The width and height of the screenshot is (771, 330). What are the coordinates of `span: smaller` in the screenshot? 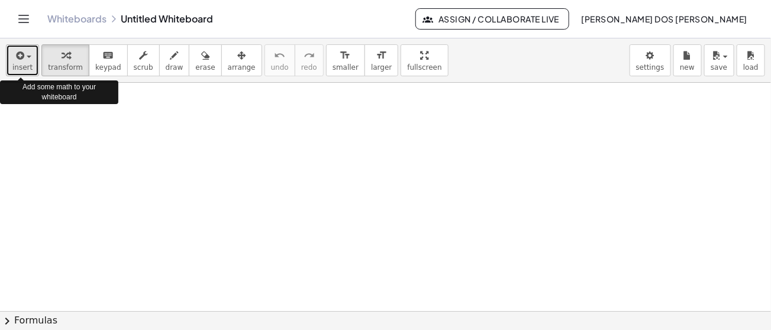 It's located at (346, 67).